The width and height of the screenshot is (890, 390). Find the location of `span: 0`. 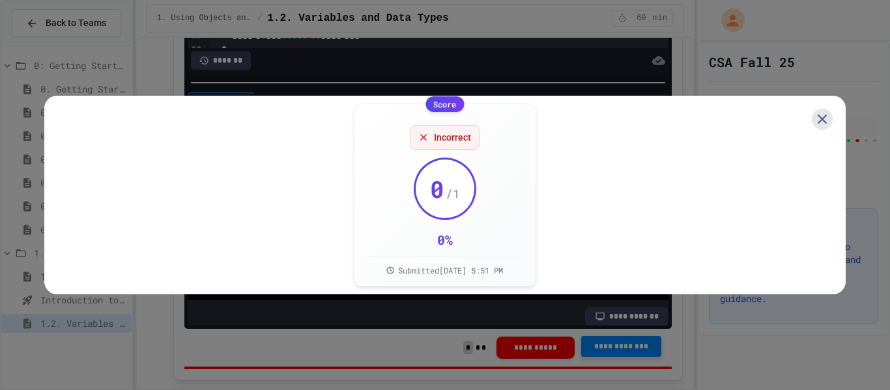

span: 0 is located at coordinates (437, 189).